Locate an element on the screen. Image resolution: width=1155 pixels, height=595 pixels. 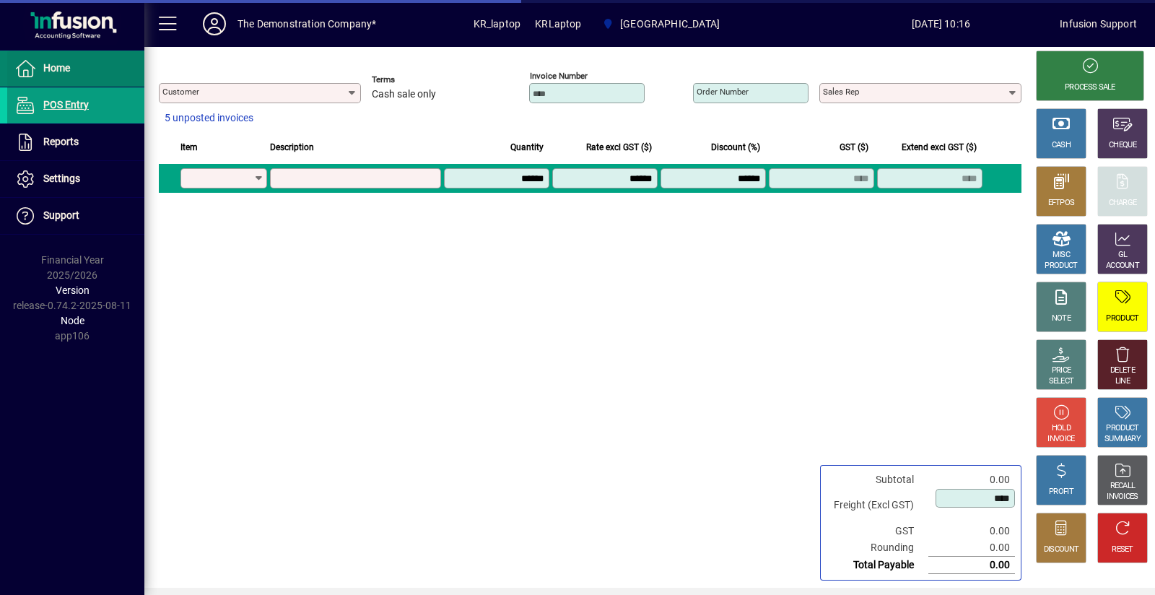
span: Item is located at coordinates (189, 147).